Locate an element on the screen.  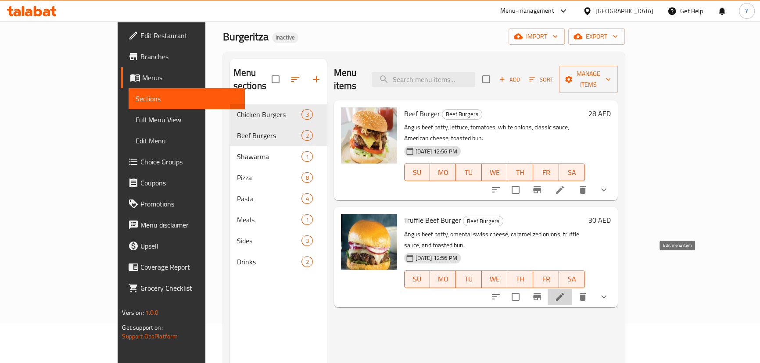
span: 4 is located at coordinates (307, 199).